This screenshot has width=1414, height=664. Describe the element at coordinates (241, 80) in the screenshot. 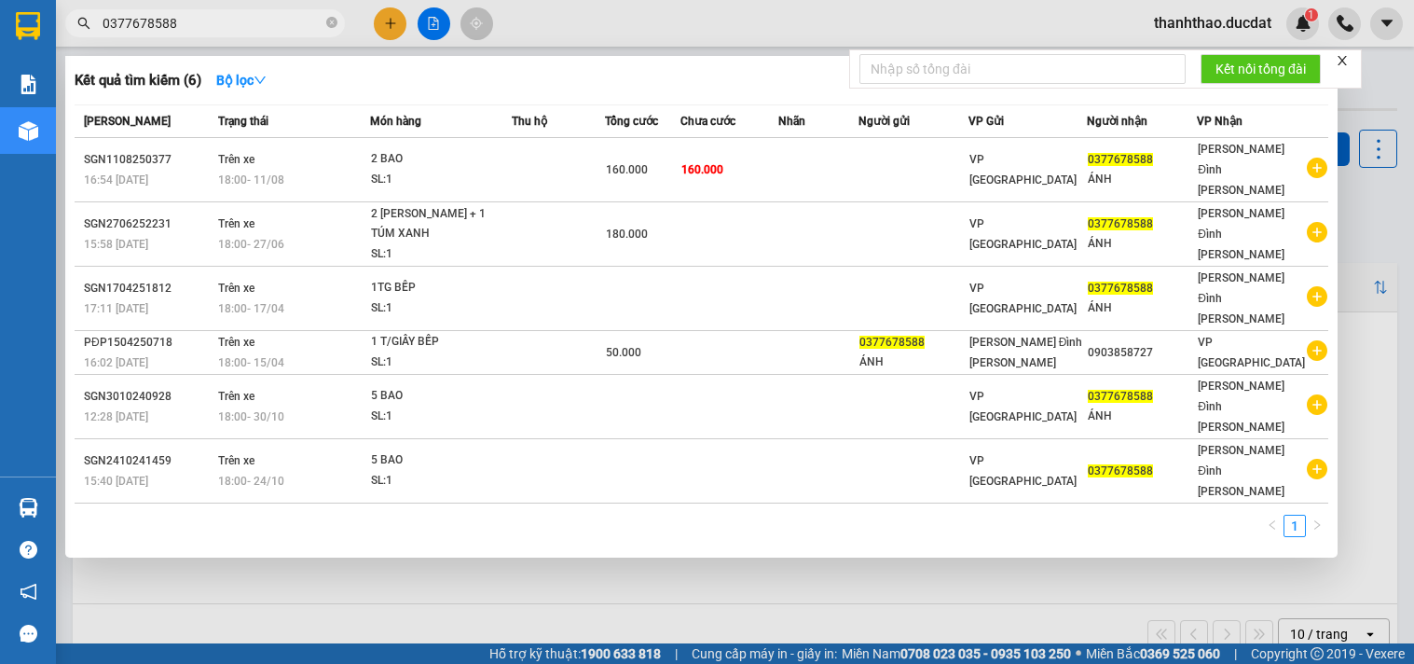

I see `button: Bộ lọcdown` at that location.